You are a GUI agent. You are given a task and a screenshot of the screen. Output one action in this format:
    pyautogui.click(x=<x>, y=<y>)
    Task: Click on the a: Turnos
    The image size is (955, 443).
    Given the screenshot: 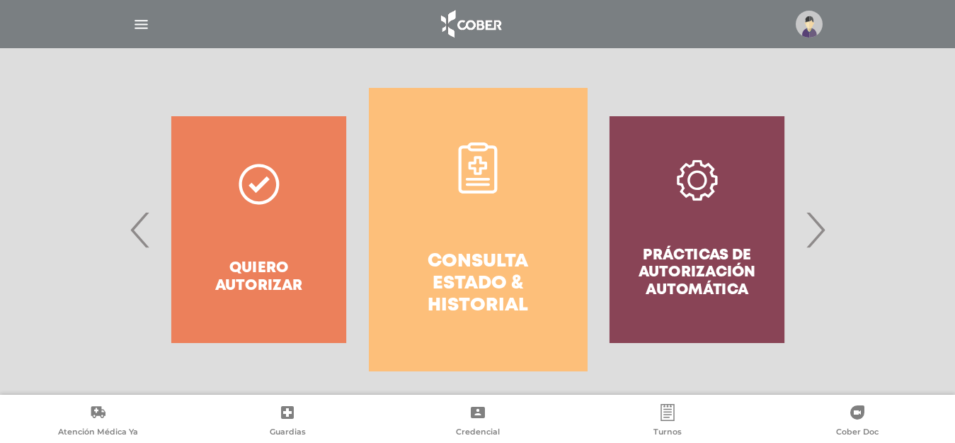 What is the action you would take?
    pyautogui.click(x=668, y=421)
    